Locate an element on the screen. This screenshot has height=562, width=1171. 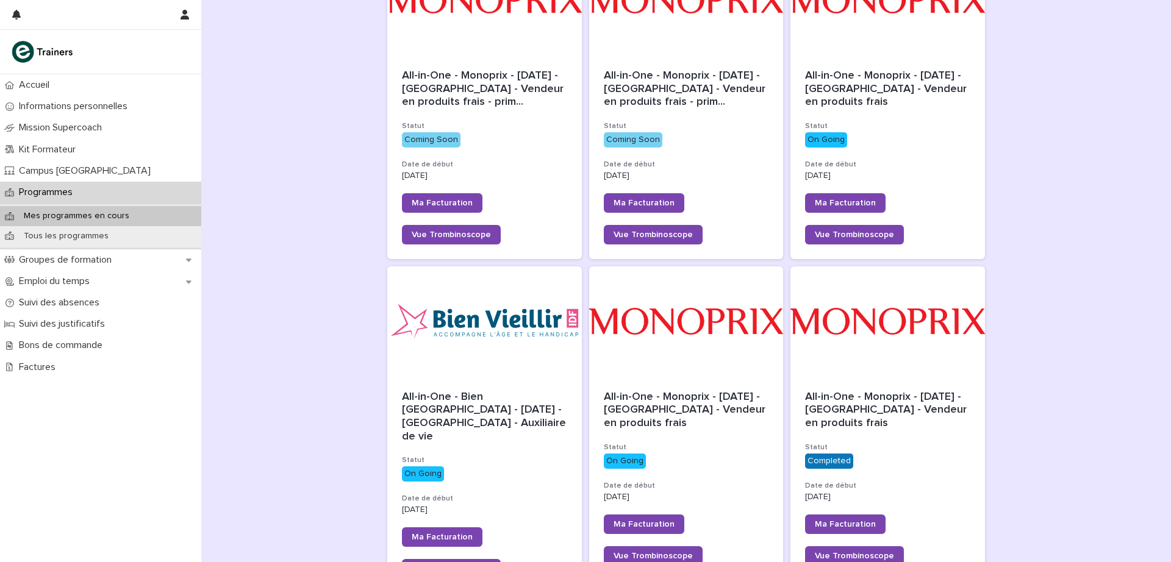
p: Factures is located at coordinates (40, 367).